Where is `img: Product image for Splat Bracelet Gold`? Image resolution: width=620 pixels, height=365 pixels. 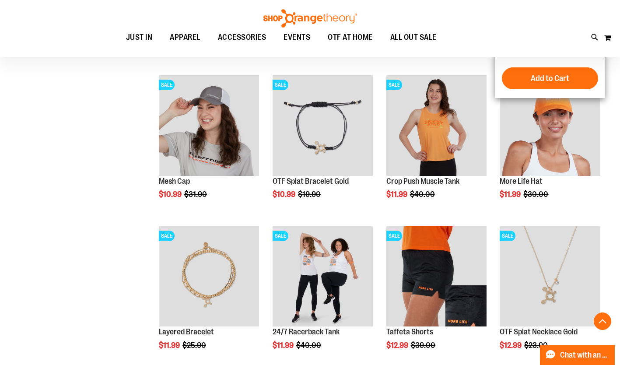 img: Product image for Splat Bracelet Gold is located at coordinates (323, 125).